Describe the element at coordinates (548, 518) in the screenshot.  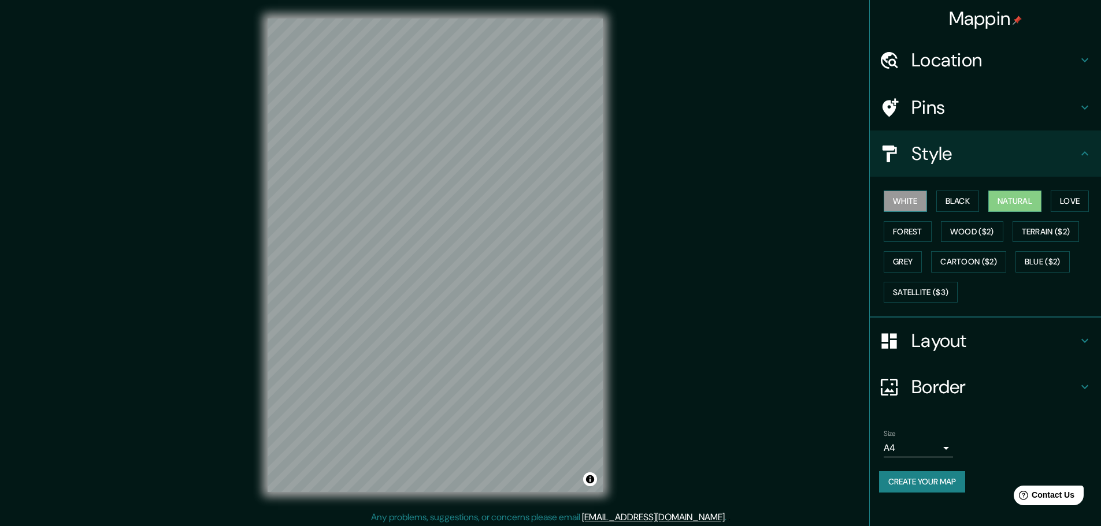
I see `p: Any problems, suggestions, or concerns please email .` at that location.